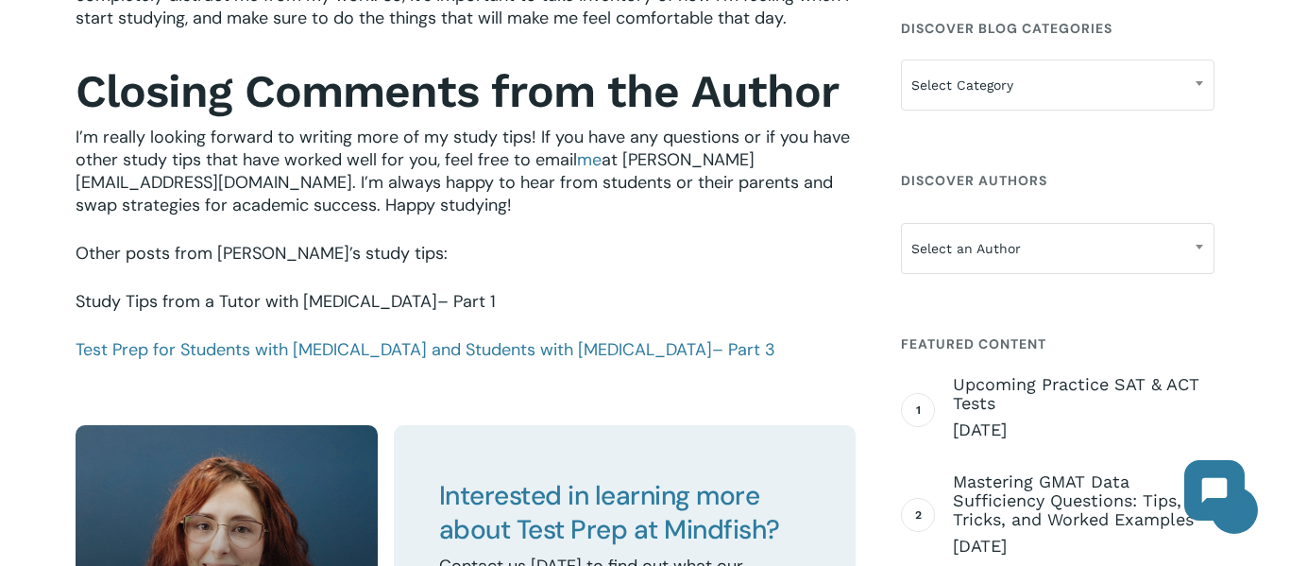 The width and height of the screenshot is (1290, 566). I want to click on span: Select Category, so click(1057, 85).